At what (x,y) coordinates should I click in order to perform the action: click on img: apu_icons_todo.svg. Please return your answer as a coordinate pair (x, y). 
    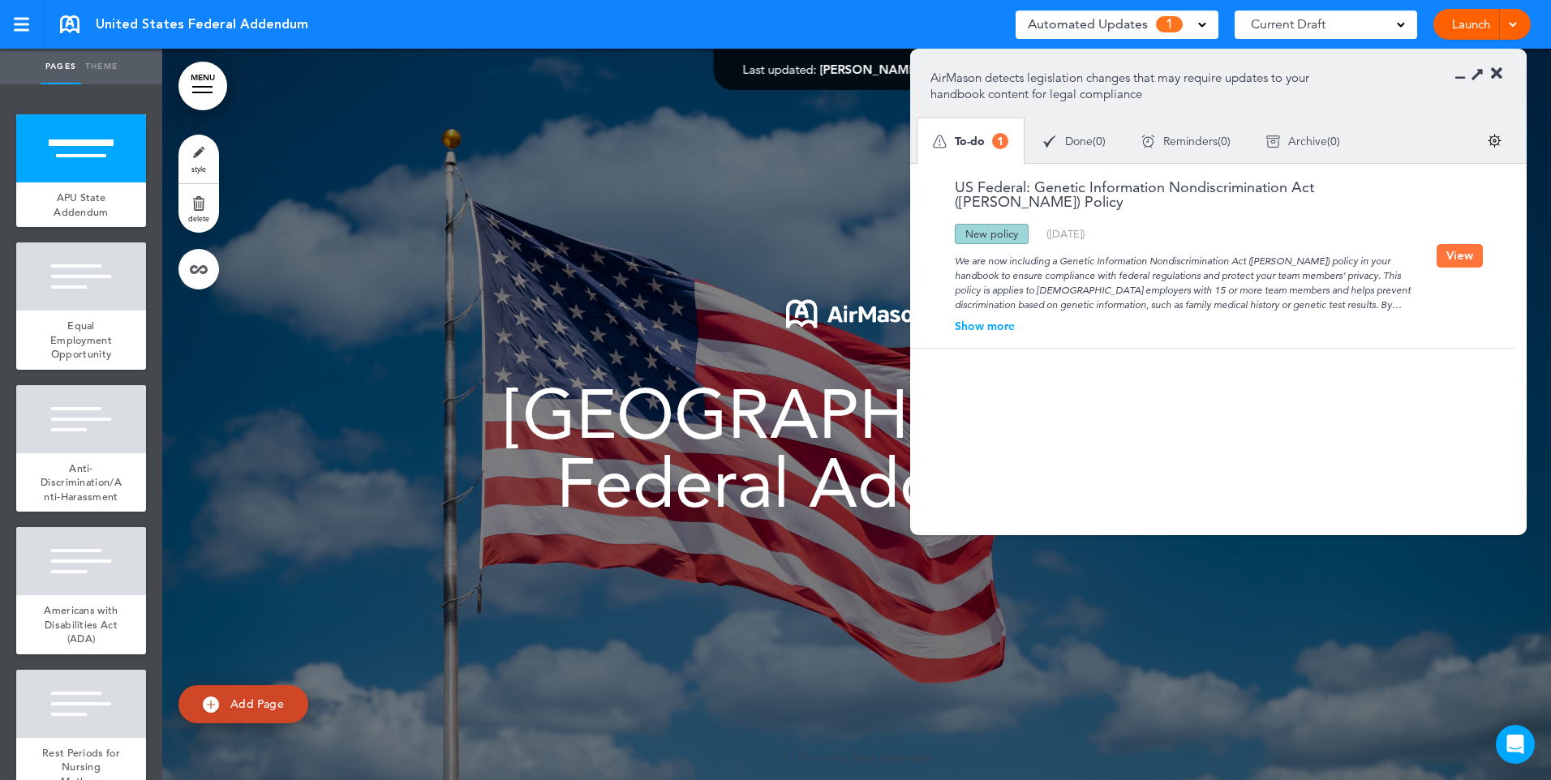
    Looking at the image, I should click on (939, 141).